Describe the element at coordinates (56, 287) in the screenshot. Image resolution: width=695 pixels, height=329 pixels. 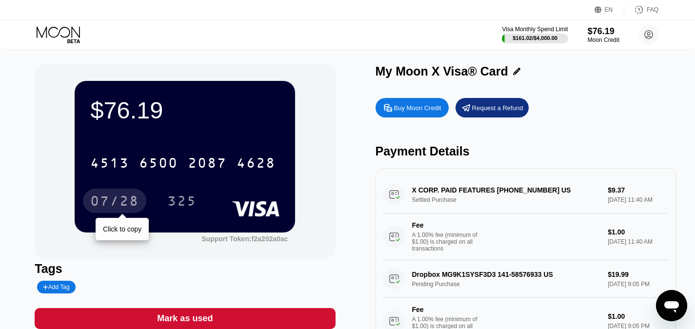
I see `div: Add Tag` at that location.